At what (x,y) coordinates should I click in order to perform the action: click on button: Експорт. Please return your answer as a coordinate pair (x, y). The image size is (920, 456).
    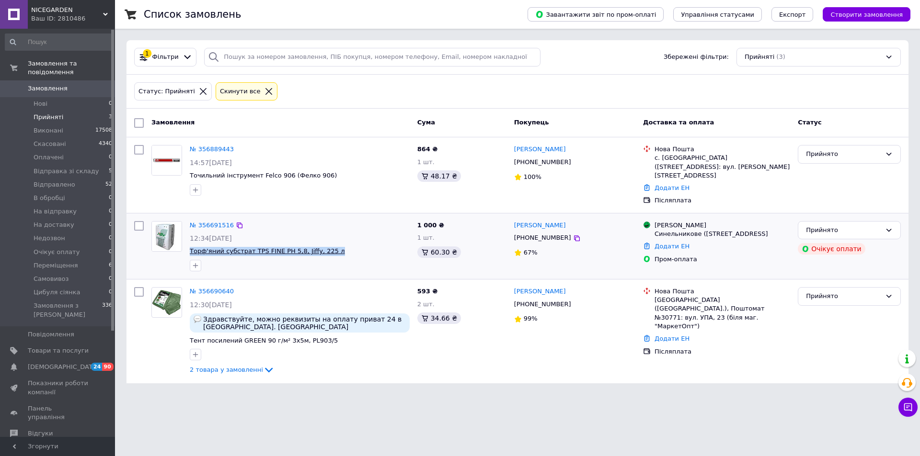
    Looking at the image, I should click on (792, 14).